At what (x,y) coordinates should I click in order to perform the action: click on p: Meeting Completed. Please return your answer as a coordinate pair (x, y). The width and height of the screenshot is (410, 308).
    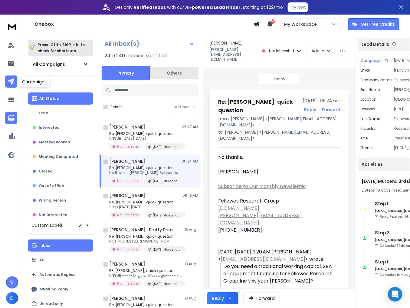
    Looking at the image, I should click on (58, 157).